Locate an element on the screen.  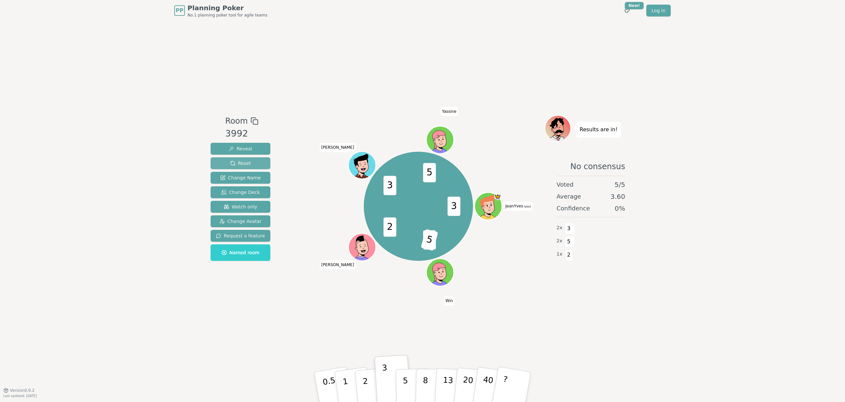
button: Change Name is located at coordinates (240, 178).